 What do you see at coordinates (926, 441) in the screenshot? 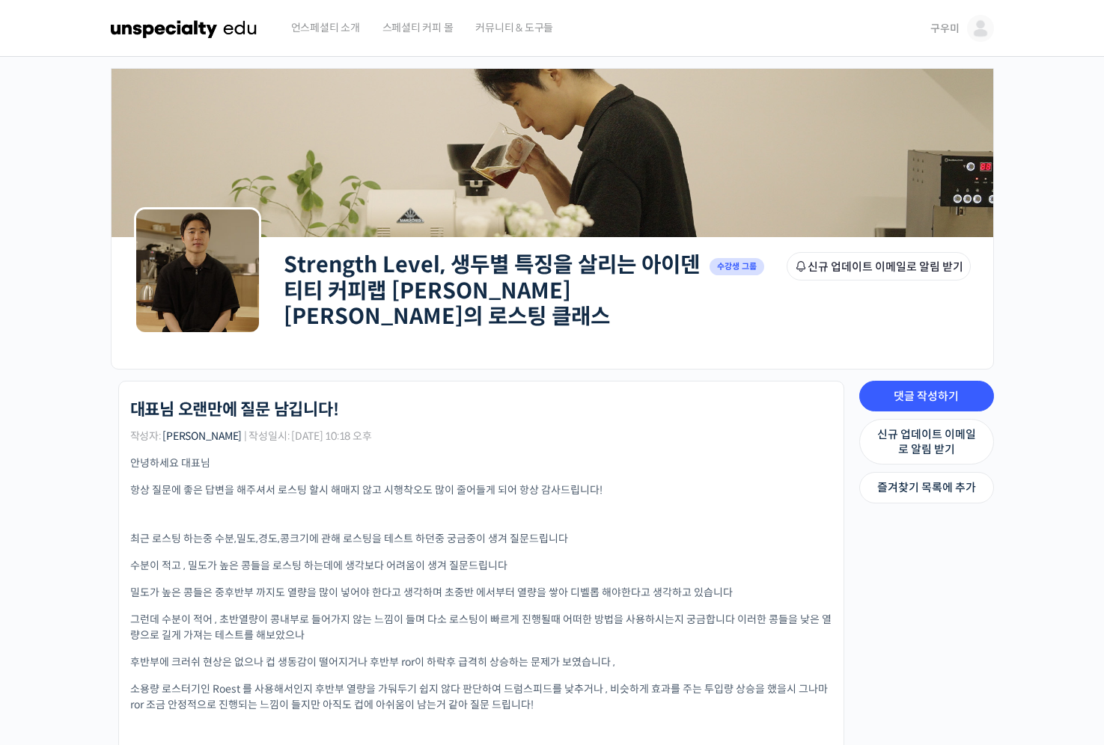
I see `a: 신규 업데이트 이메일로 알림 받기` at bounding box center [926, 441].